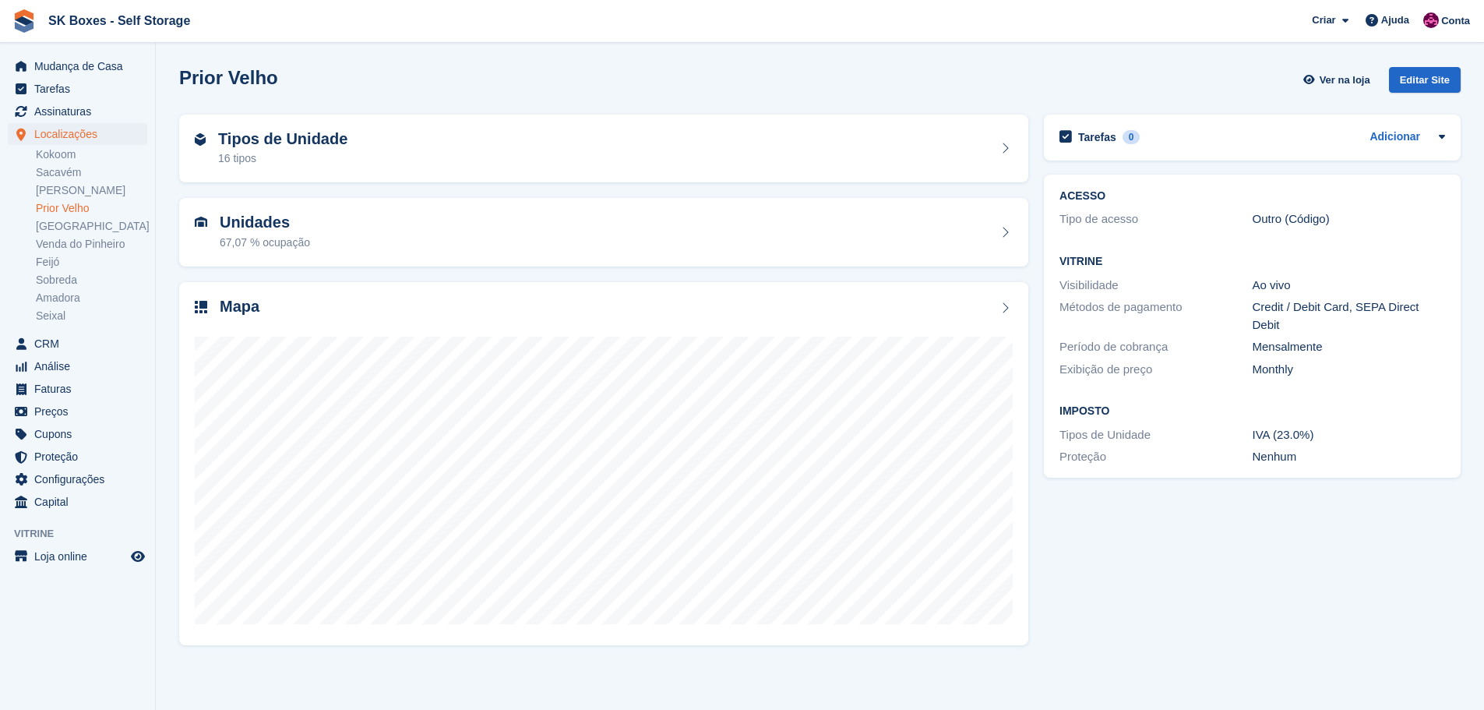 The width and height of the screenshot is (1484, 710). What do you see at coordinates (201, 222) in the screenshot?
I see `img: unit-icn-7be61d7bf1b0ce9d3e12c5938cc71ed9869f7b940bace4675aadf7bd6d80202e.svg` at bounding box center [201, 222].